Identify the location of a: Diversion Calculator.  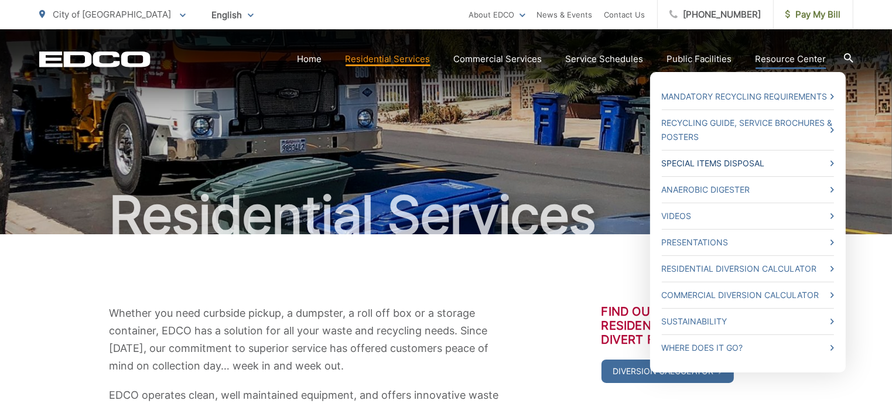
(668, 371).